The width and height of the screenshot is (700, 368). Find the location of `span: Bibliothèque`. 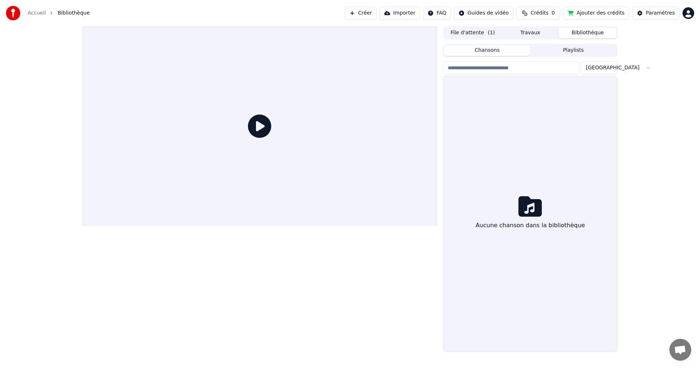

span: Bibliothèque is located at coordinates (74, 13).